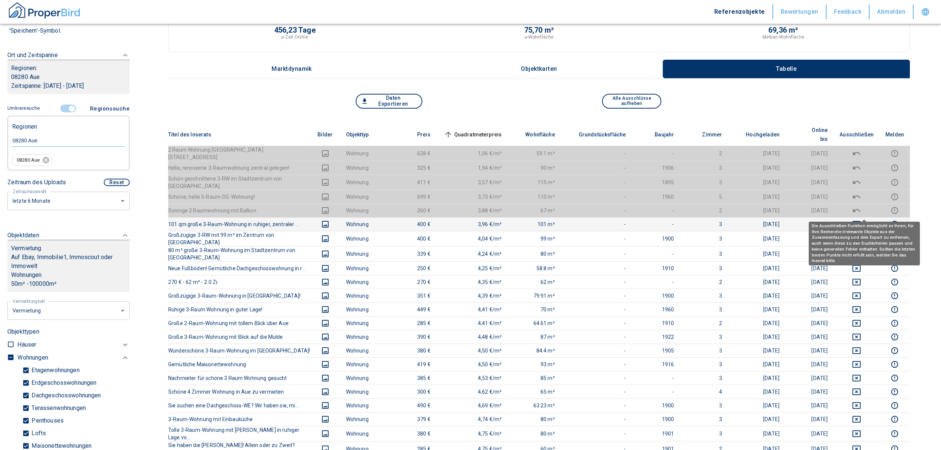 The width and height of the screenshot is (941, 450). Describe the element at coordinates (295, 30) in the screenshot. I see `p: 456,23 Tage` at that location.